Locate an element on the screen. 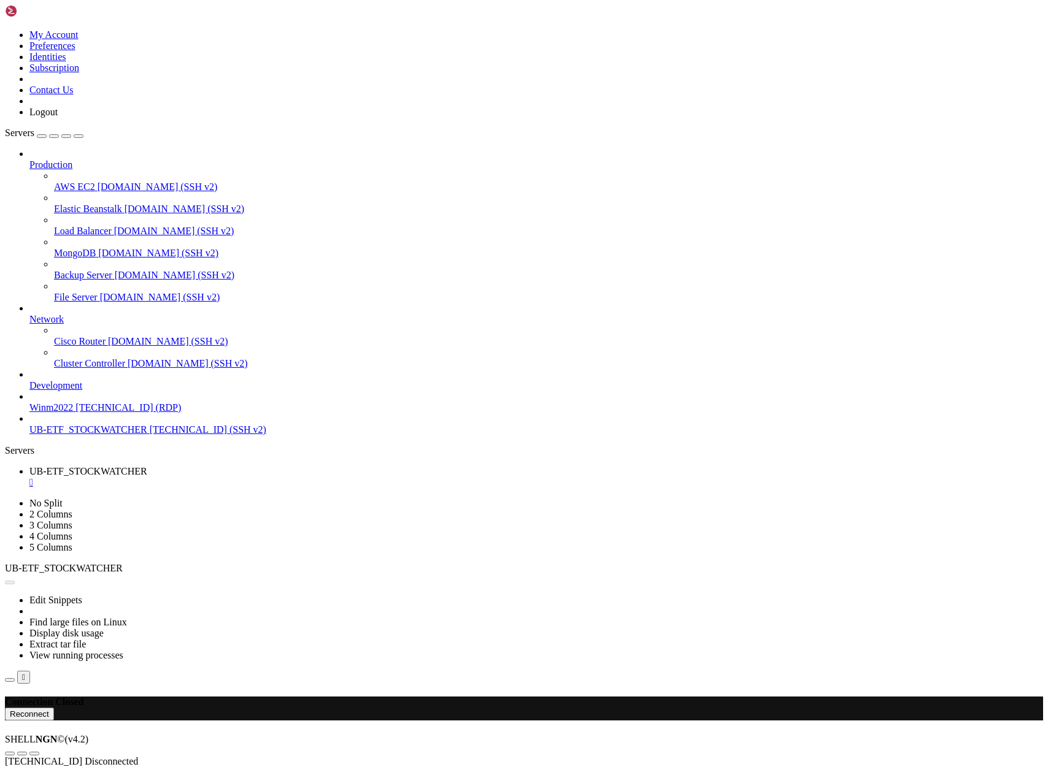 This screenshot has height=767, width=1048. a: Development is located at coordinates (536, 386).